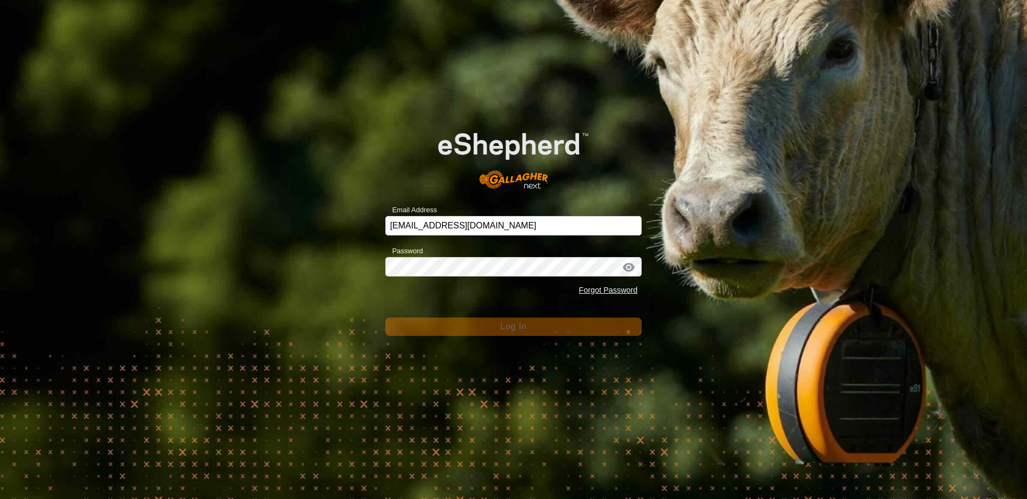 Image resolution: width=1027 pixels, height=499 pixels. Describe the element at coordinates (514, 326) in the screenshot. I see `button: Log In` at that location.